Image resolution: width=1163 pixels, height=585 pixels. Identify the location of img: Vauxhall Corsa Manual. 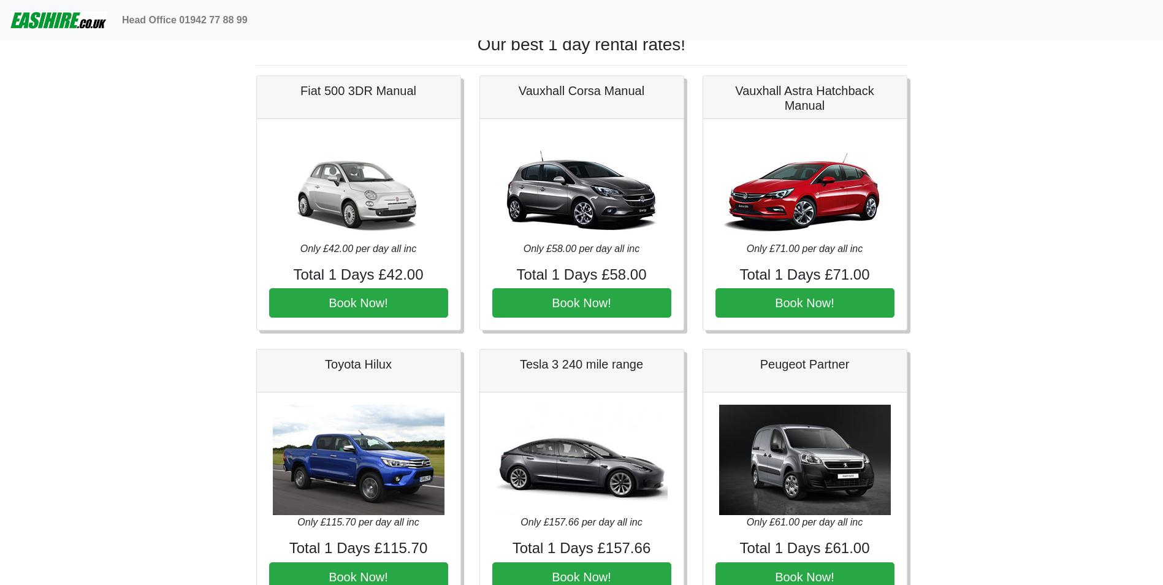
(582, 186).